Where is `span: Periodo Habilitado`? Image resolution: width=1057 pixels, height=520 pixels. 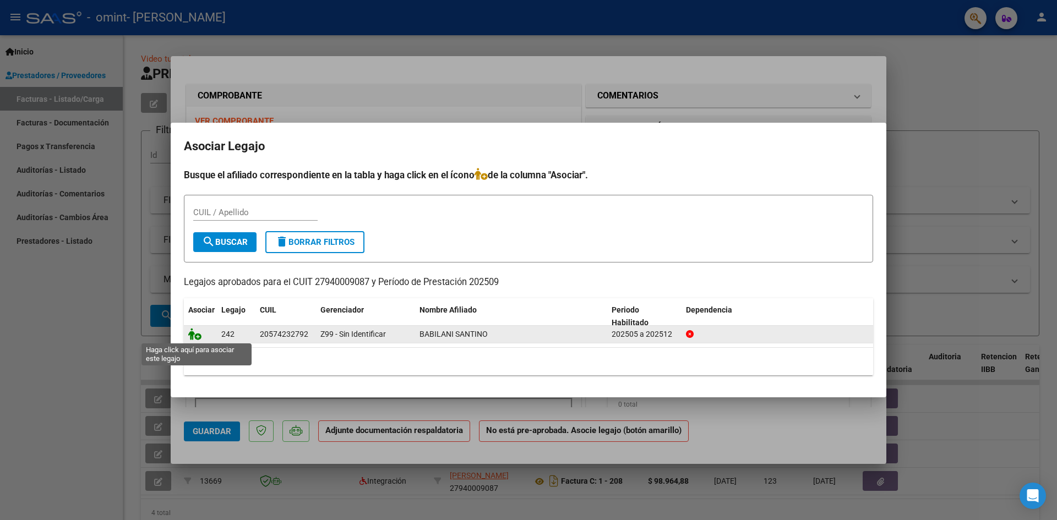
span: Periodo Habilitado is located at coordinates (630, 316).